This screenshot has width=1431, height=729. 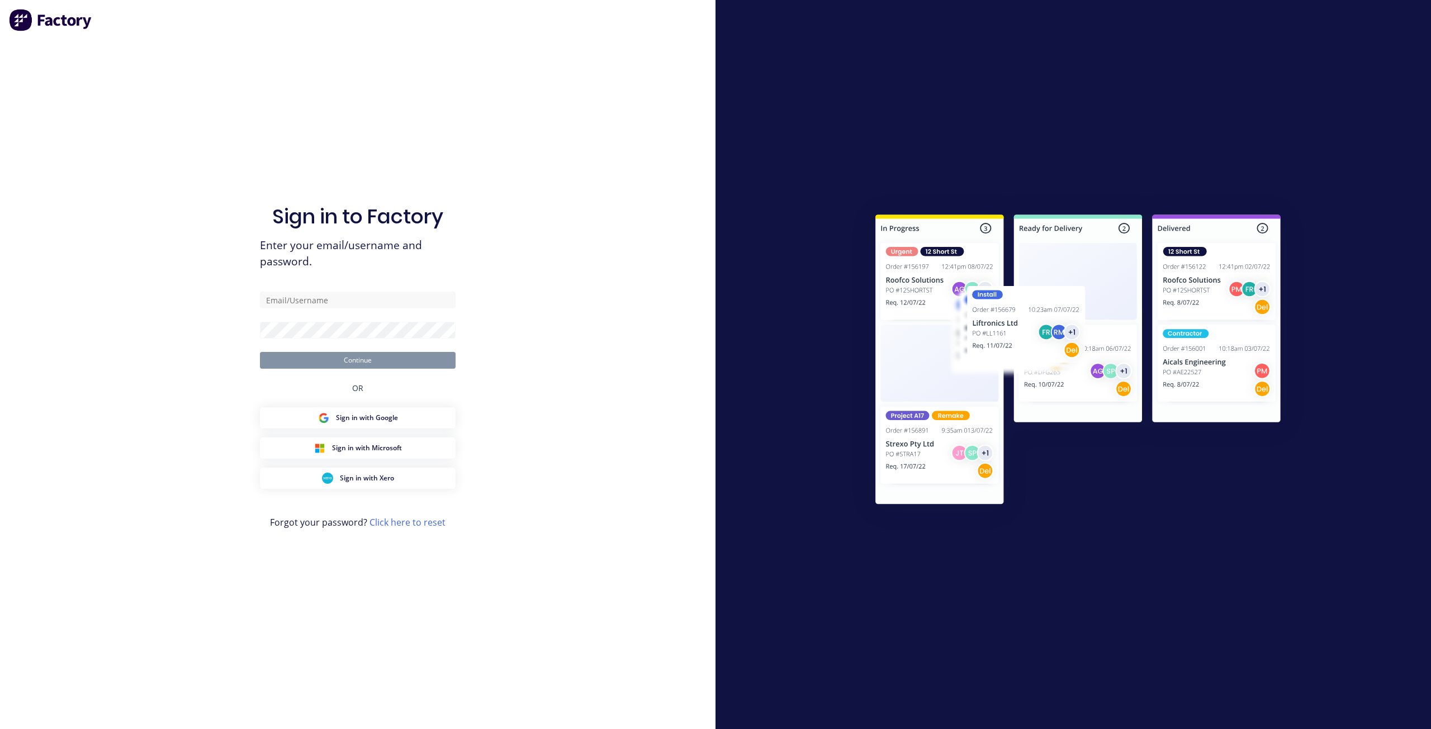 I want to click on img: Factory, so click(x=51, y=20).